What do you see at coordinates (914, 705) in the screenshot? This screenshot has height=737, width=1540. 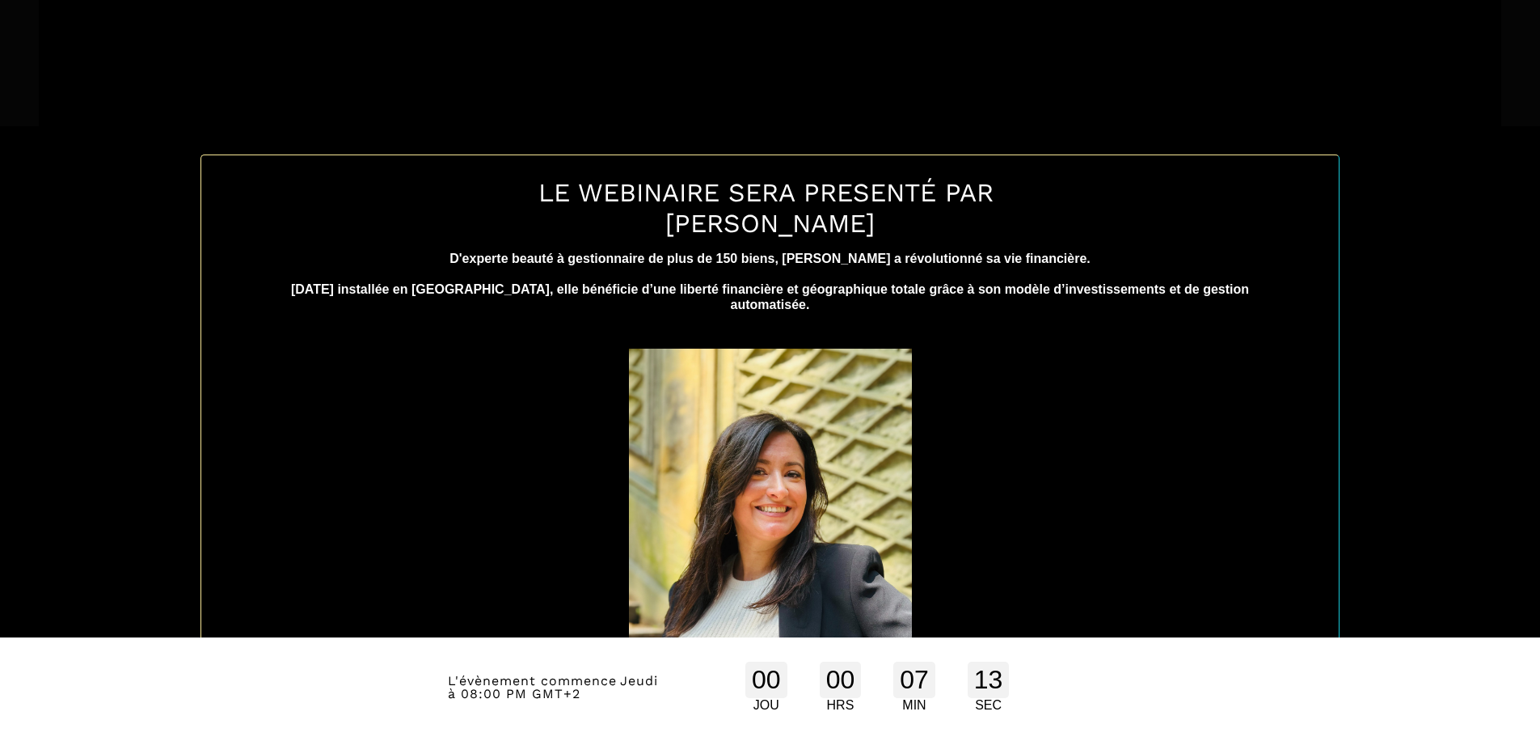 I see `div: MIN` at bounding box center [914, 705].